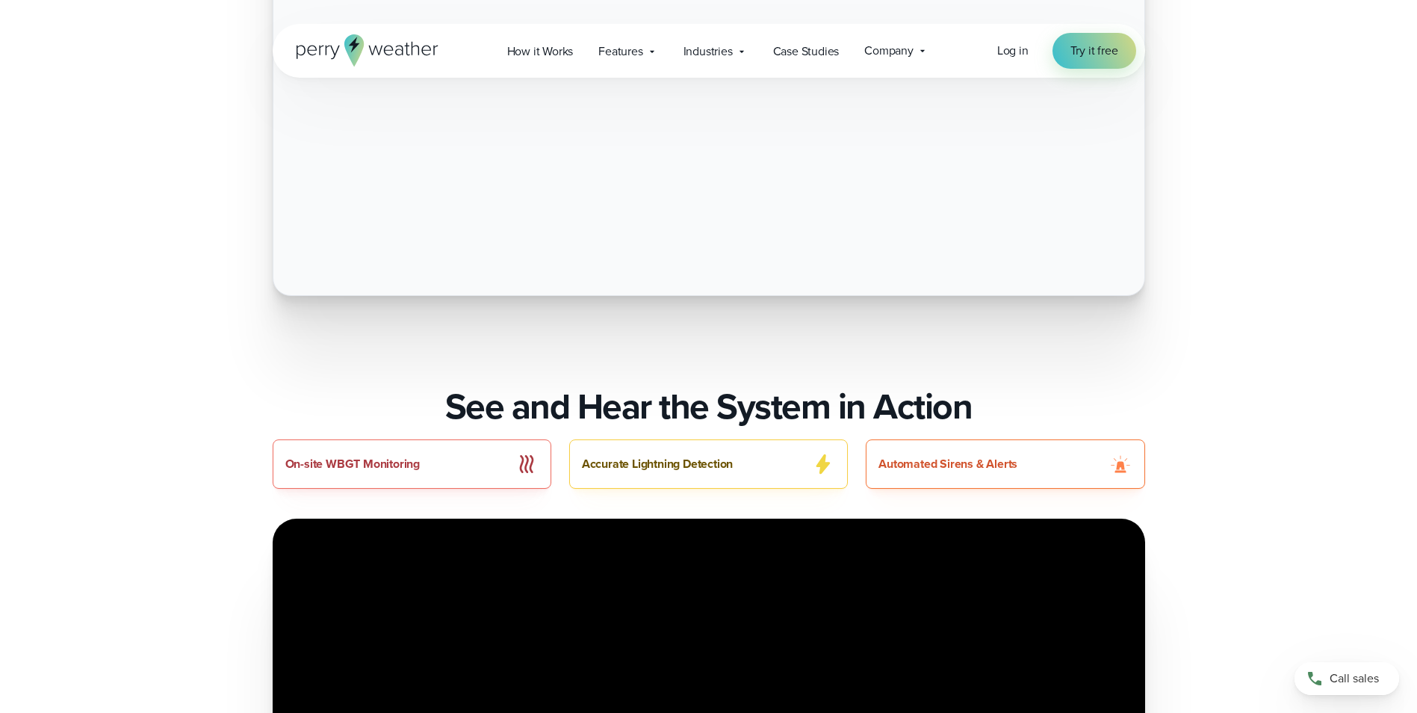 The width and height of the screenshot is (1417, 713). I want to click on span: Case Studies, so click(806, 52).